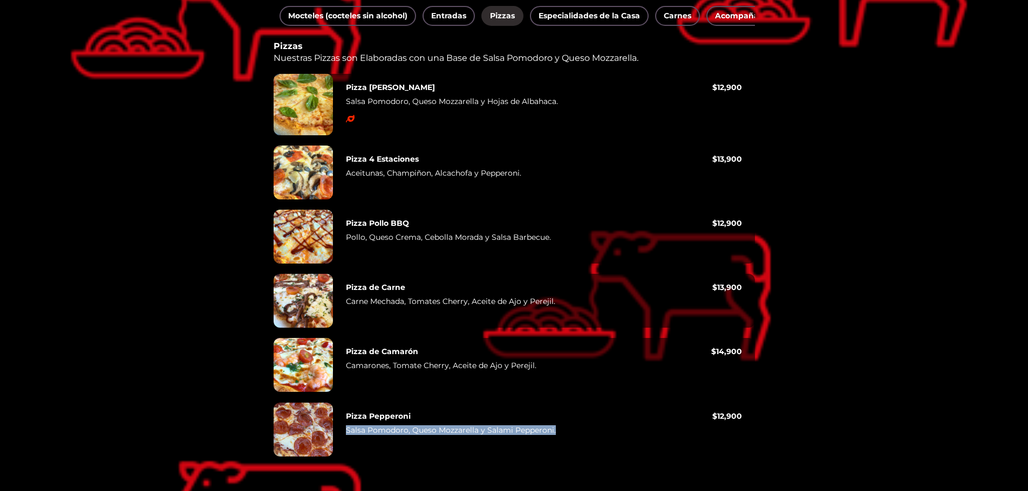  Describe the element at coordinates (502, 16) in the screenshot. I see `span: Pizzas` at that location.